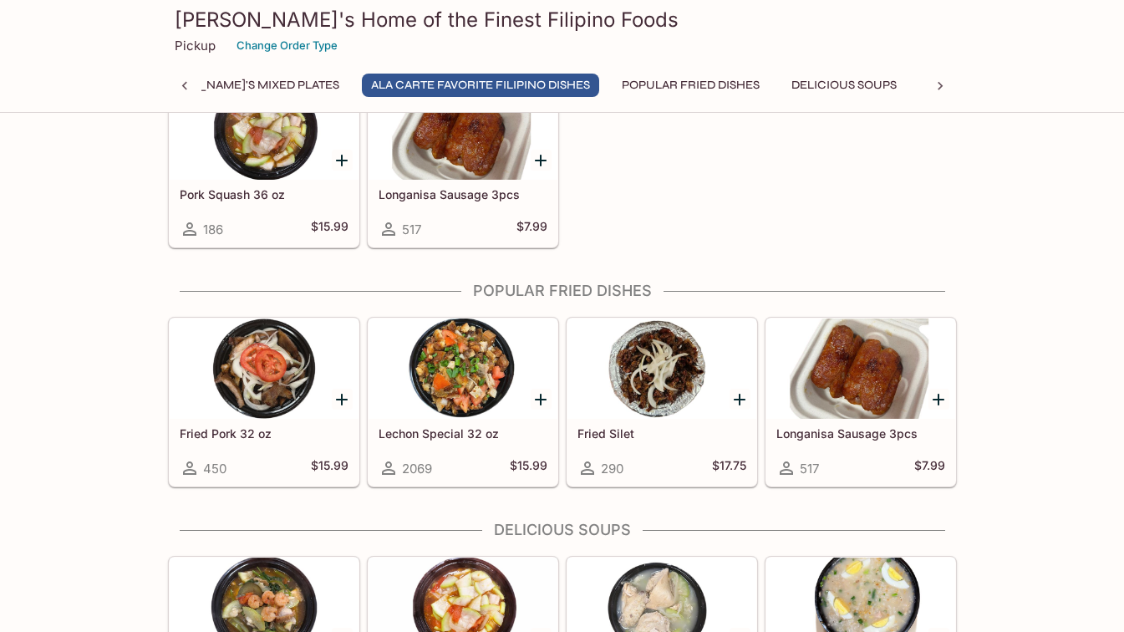 This screenshot has width=1124, height=632. Describe the element at coordinates (342, 399) in the screenshot. I see `button: Add Fried Pork 32 oz` at that location.